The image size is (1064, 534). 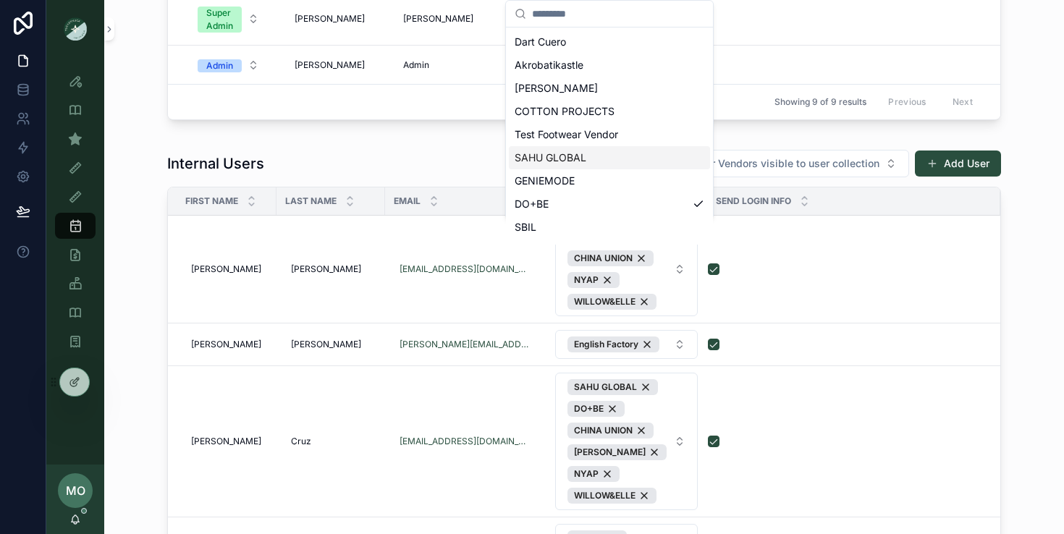 What do you see at coordinates (616, 452) in the screenshot?
I see `button: Unselect 51` at bounding box center [616, 452].